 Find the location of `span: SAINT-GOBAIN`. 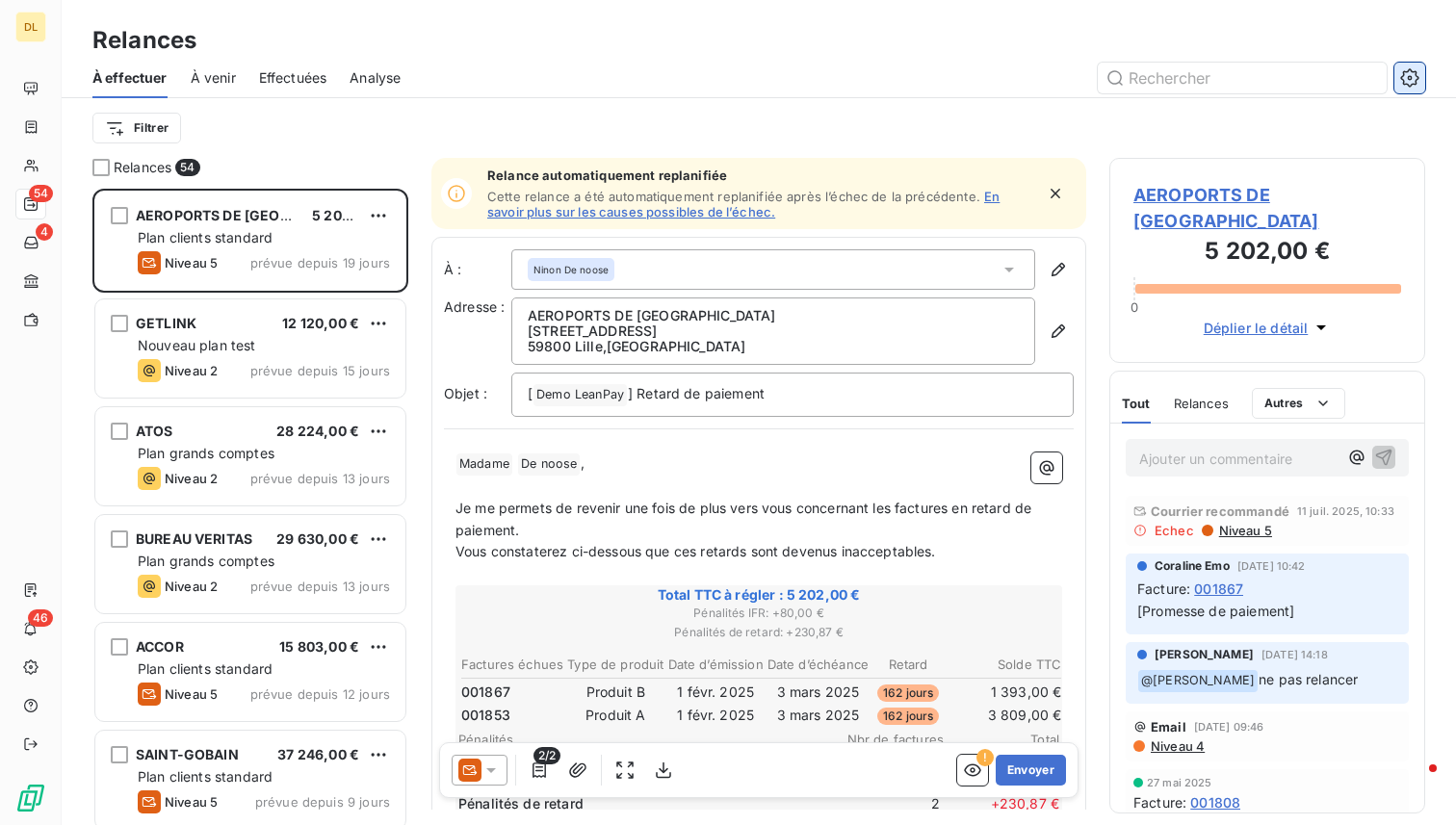

span: SAINT-GOBAIN is located at coordinates (187, 754).